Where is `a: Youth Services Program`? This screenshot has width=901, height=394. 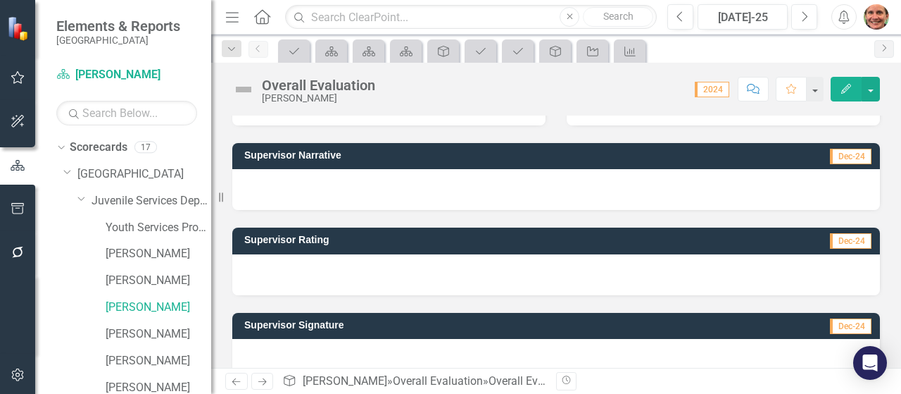
a: Youth Services Program is located at coordinates (158, 227).